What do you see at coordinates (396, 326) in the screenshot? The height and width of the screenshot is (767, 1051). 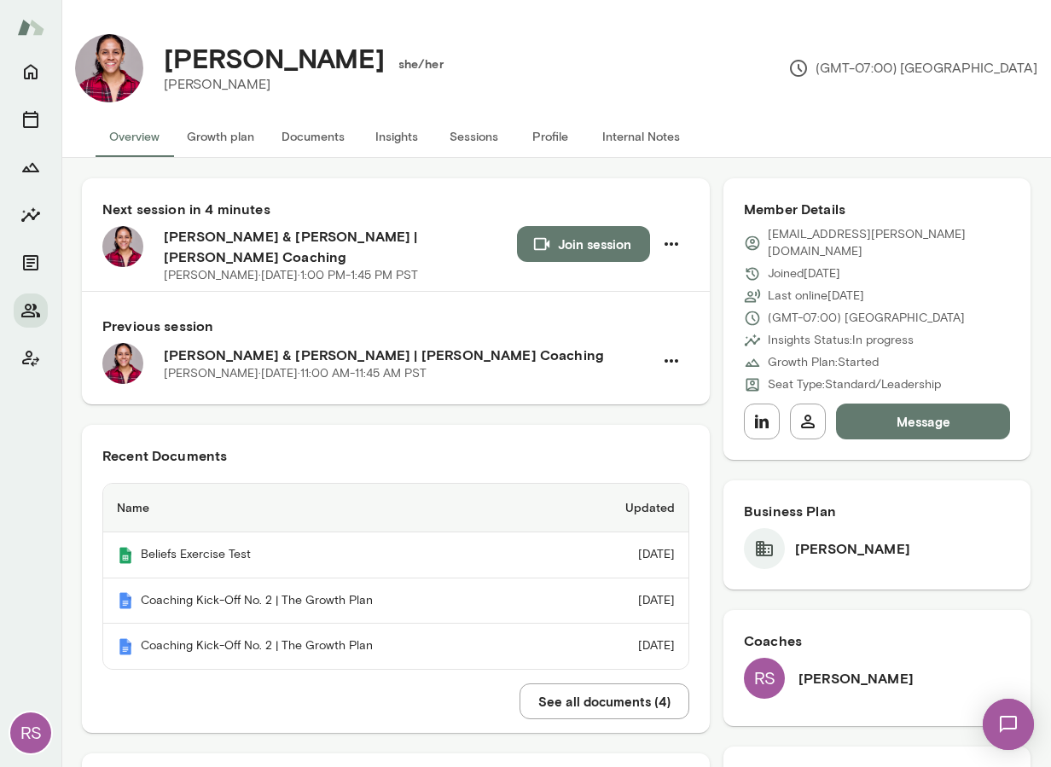 I see `h6: Previous session` at bounding box center [396, 326].